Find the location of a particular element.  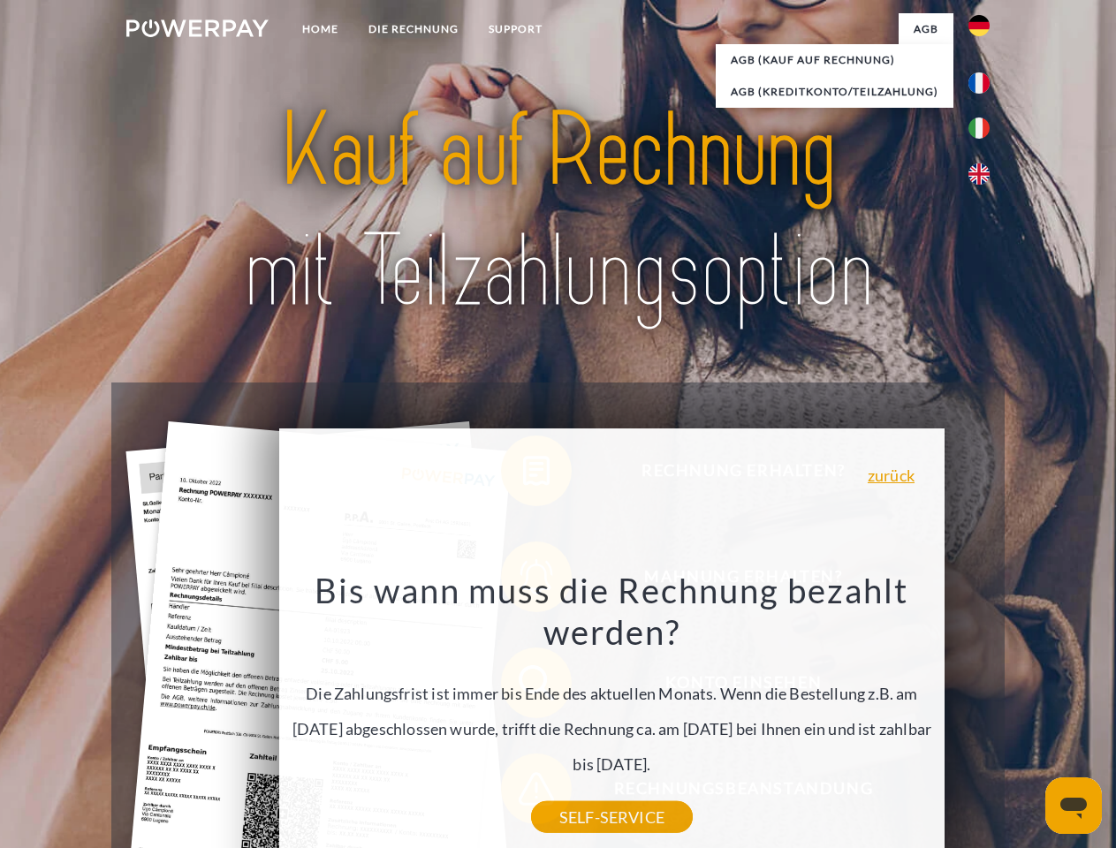

a: agb is located at coordinates (926, 29).